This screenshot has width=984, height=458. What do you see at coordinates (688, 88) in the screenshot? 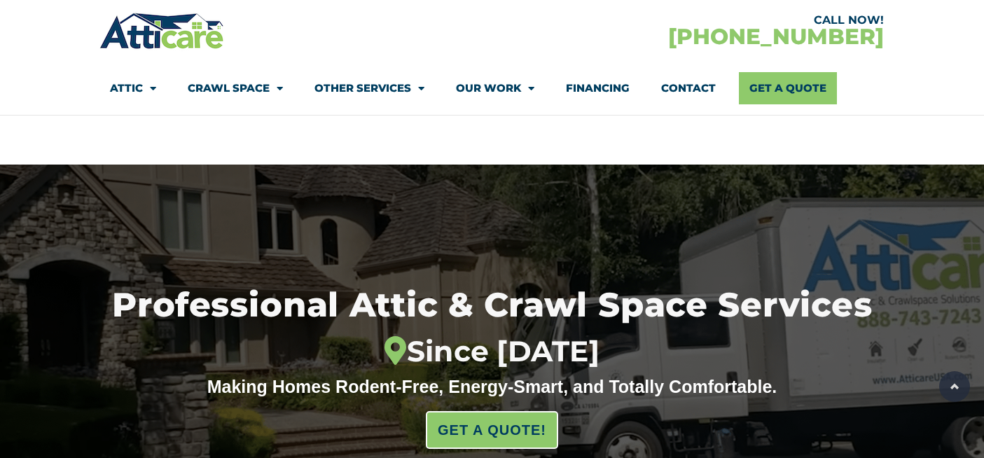
I see `a: Contact` at bounding box center [688, 88].